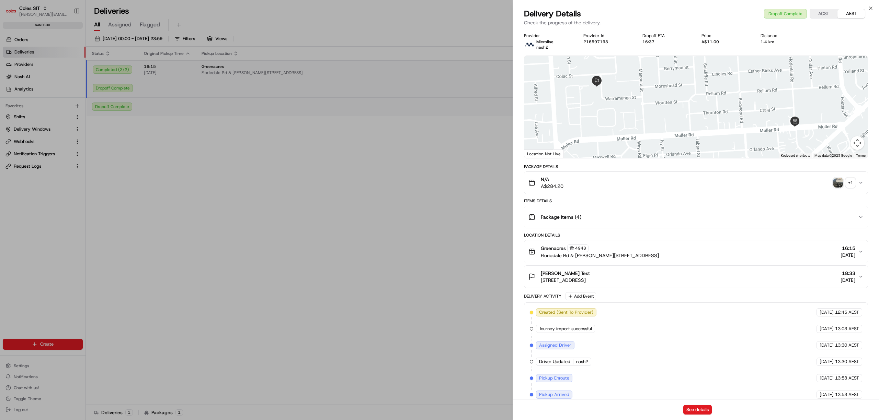 Image resolution: width=879 pixels, height=420 pixels. What do you see at coordinates (851, 14) in the screenshot?
I see `button: AEST` at bounding box center [851, 14].